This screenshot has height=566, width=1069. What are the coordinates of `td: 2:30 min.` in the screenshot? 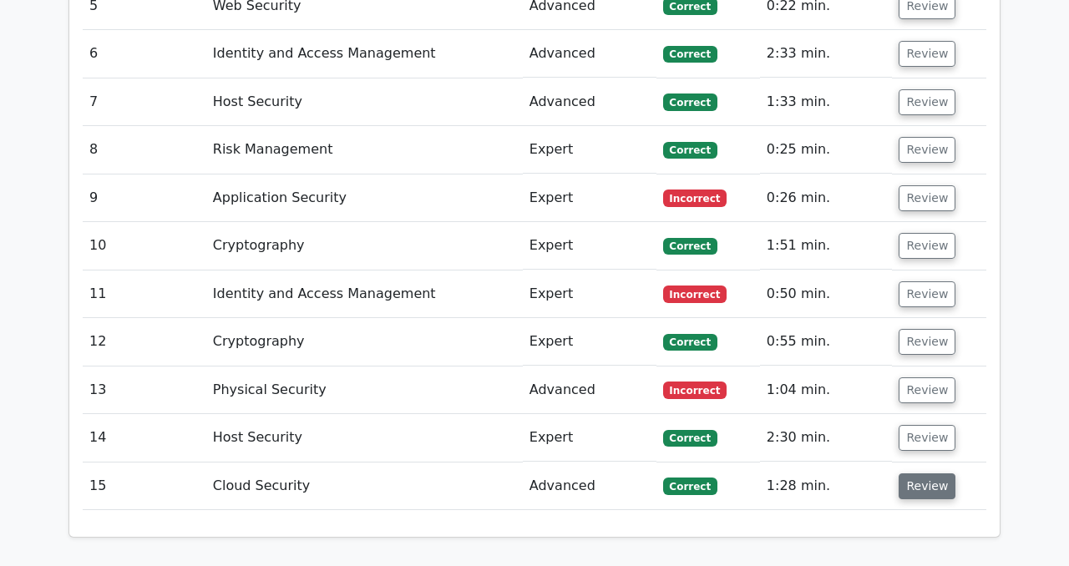 It's located at (826, 438).